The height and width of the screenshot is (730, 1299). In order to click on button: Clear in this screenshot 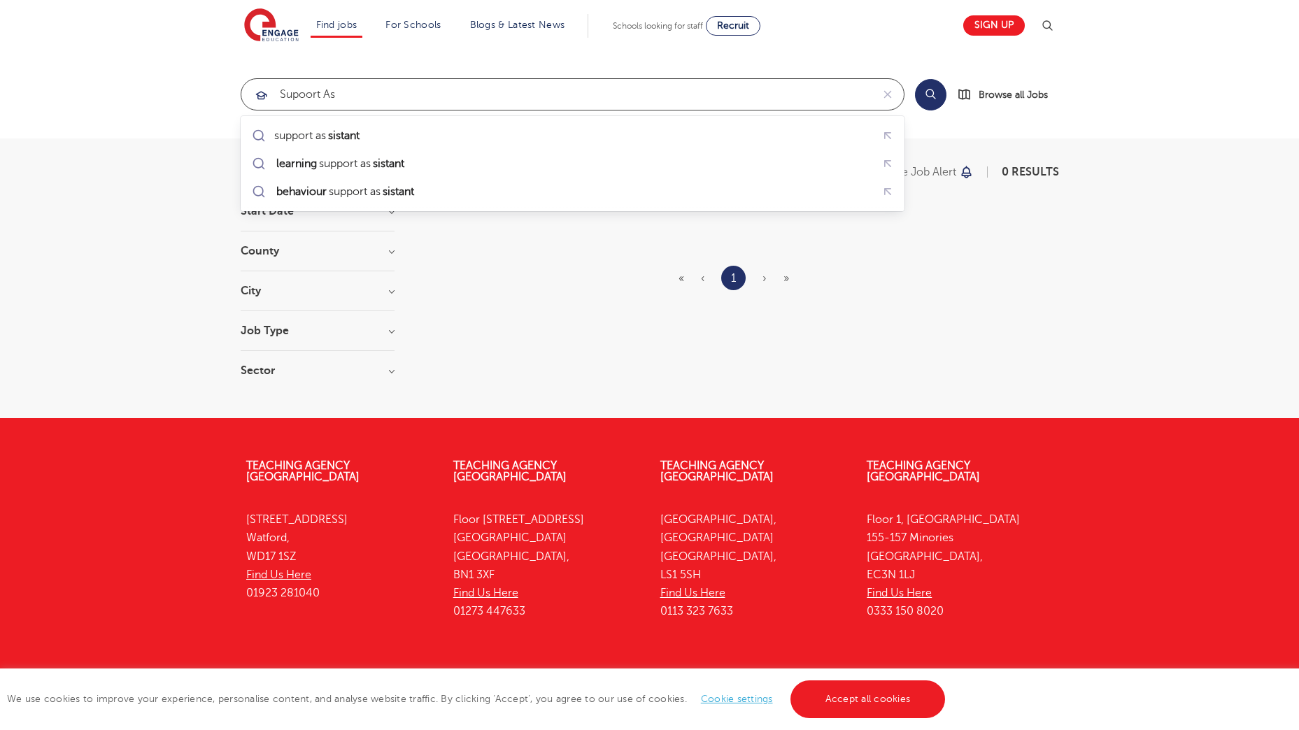, I will do `click(888, 94)`.